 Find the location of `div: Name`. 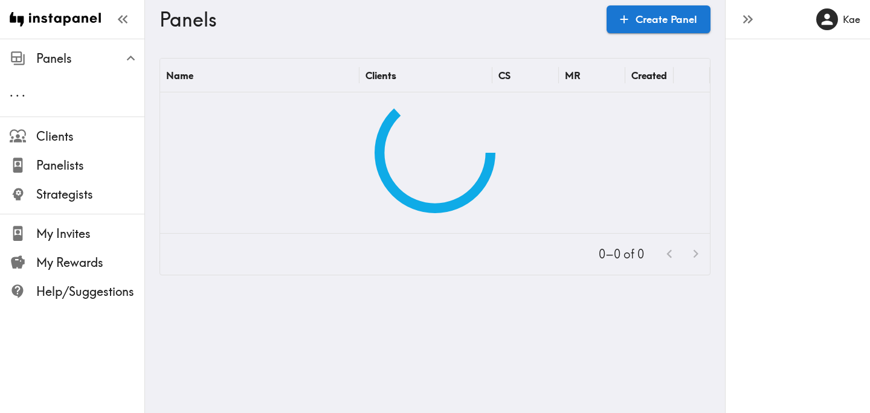

div: Name is located at coordinates (180, 76).